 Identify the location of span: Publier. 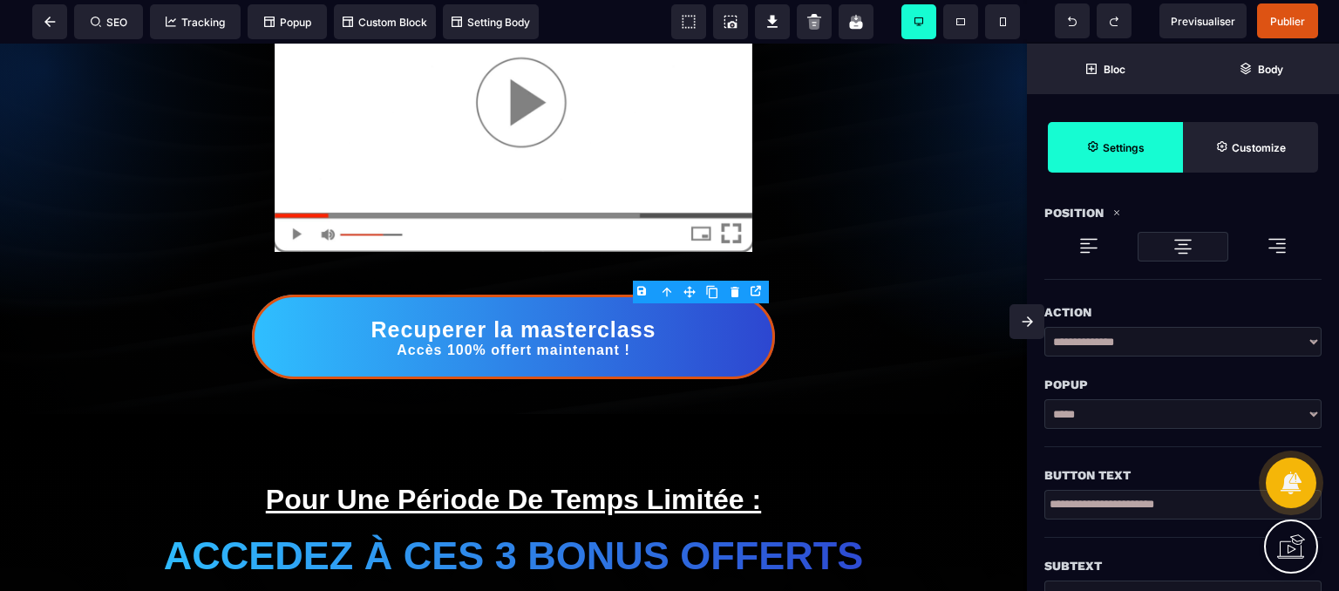
(1287, 21).